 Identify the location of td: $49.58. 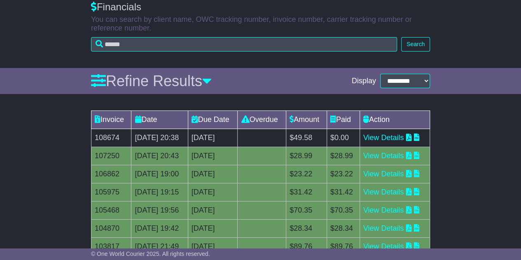
(307, 138).